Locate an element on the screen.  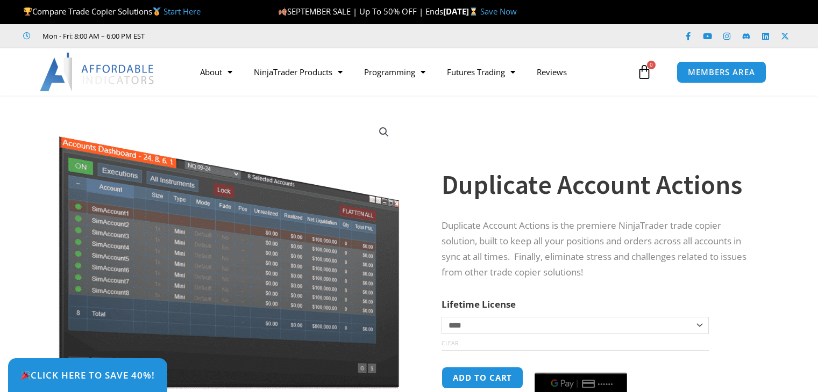
label: Lifetime License is located at coordinates (478, 304).